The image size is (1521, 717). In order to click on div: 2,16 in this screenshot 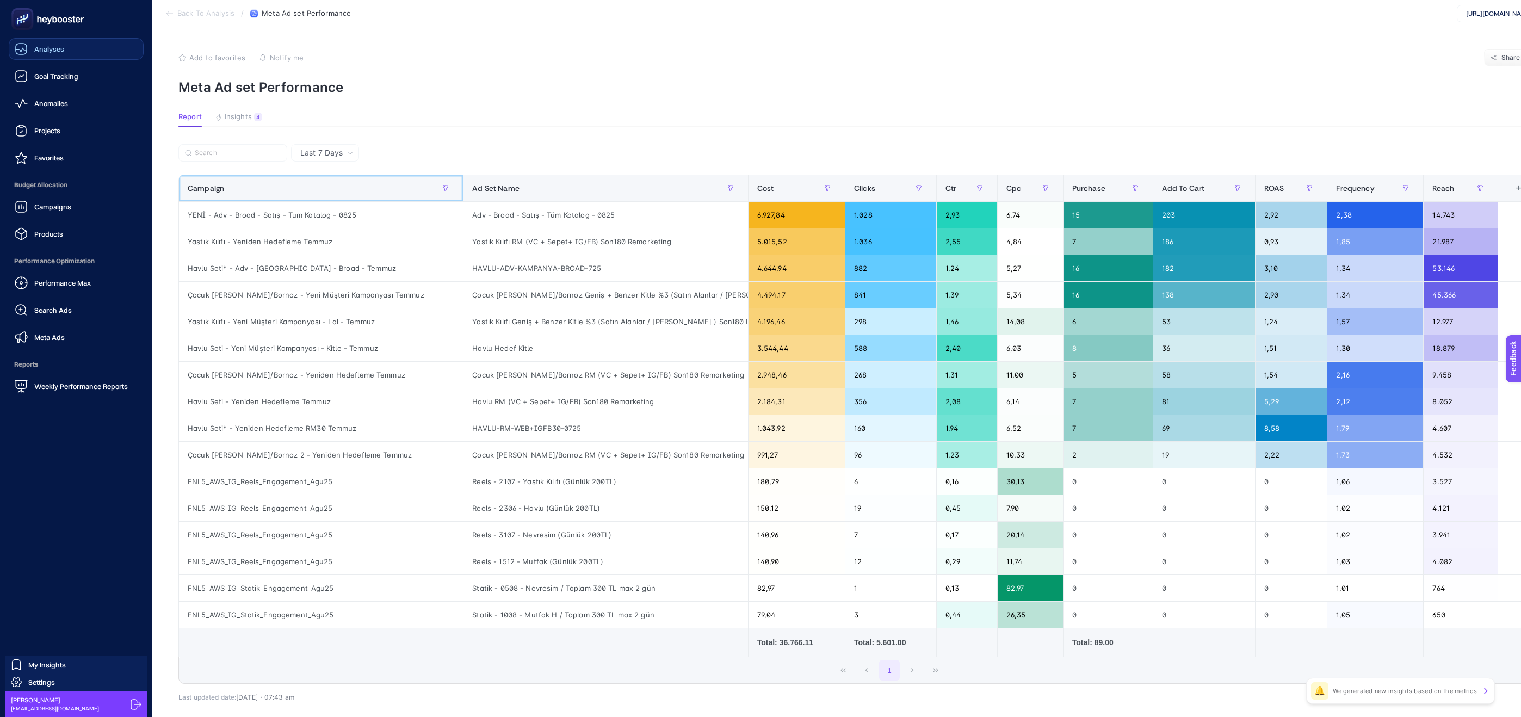, I will do `click(1375, 375)`.